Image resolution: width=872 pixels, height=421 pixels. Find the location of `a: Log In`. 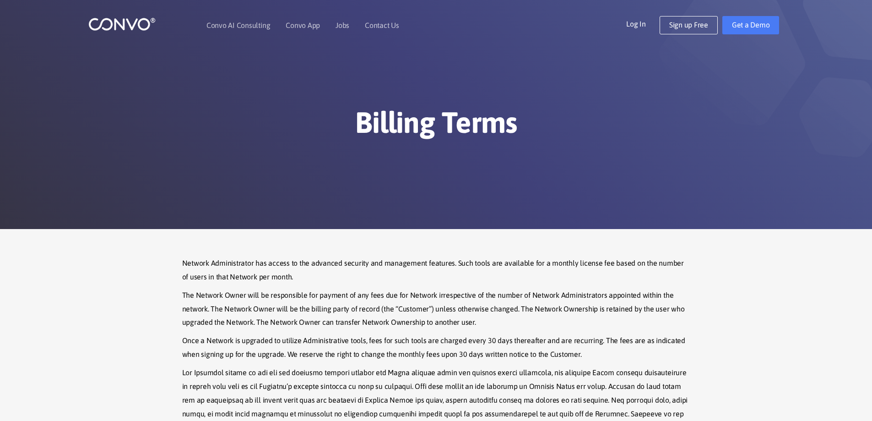

a: Log In is located at coordinates (643, 23).